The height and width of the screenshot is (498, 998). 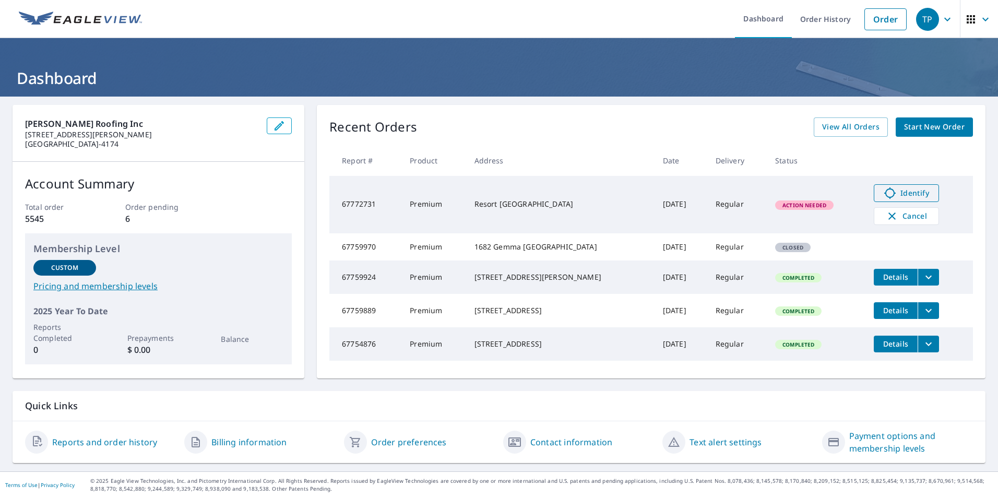 I want to click on button: detailsBtn-67759889, so click(x=896, y=311).